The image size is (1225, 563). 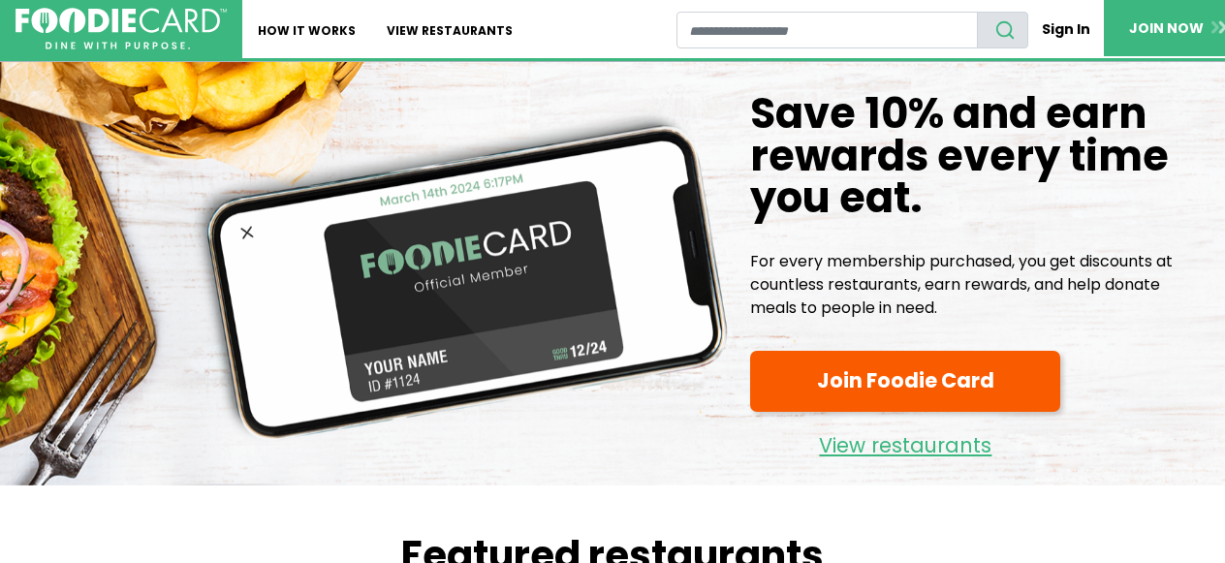 What do you see at coordinates (905, 381) in the screenshot?
I see `a: Join Foodie Card` at bounding box center [905, 381].